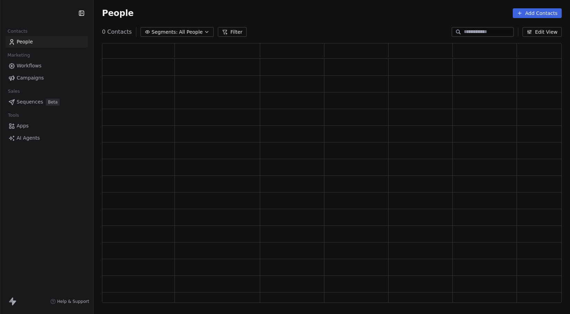  What do you see at coordinates (30, 78) in the screenshot?
I see `span: Campaigns` at bounding box center [30, 78].